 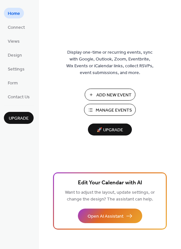 What do you see at coordinates (19, 97) in the screenshot?
I see `span: Contact Us` at bounding box center [19, 97].